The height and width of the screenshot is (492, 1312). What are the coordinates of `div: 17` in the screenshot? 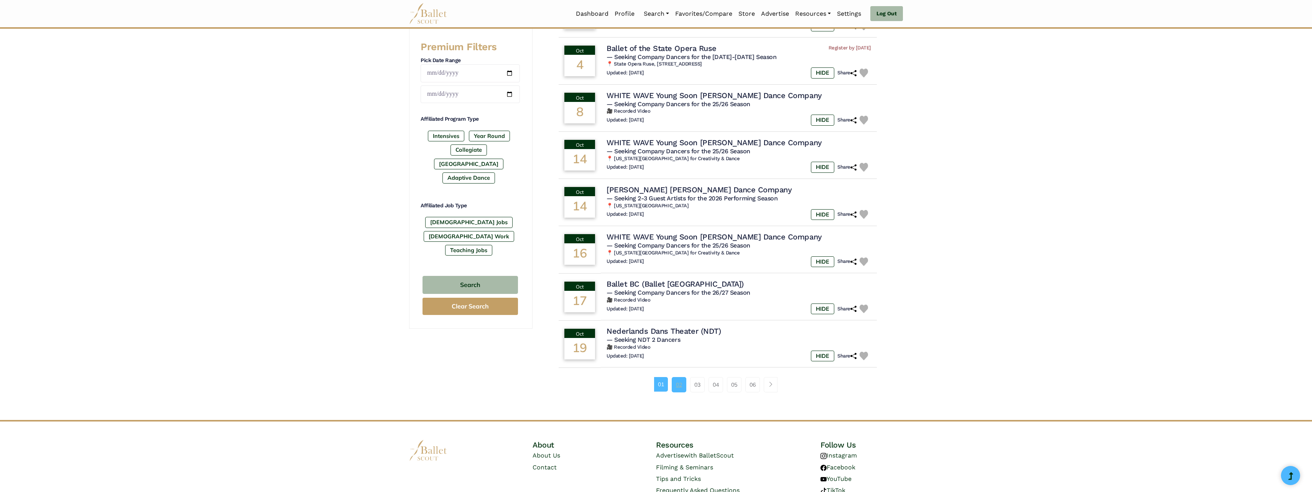 It's located at (580, 302).